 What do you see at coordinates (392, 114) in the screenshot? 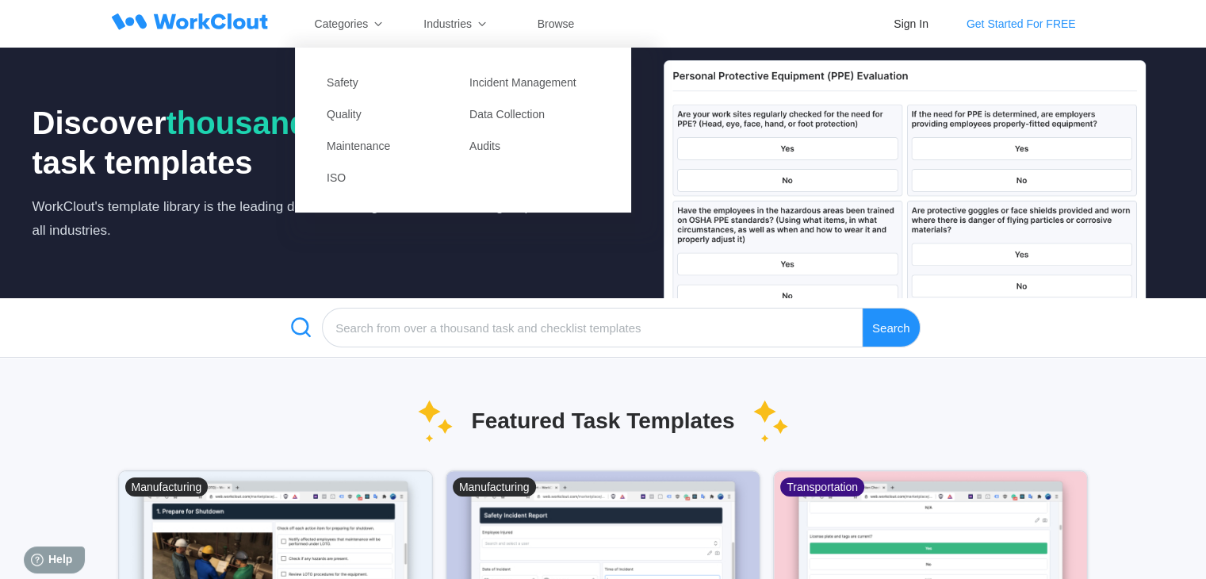
I see `div: Quality` at bounding box center [392, 114].